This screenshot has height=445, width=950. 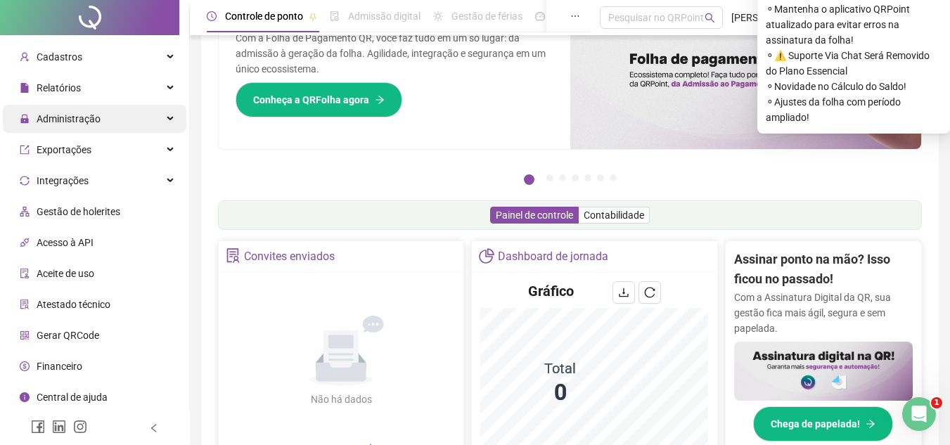 What do you see at coordinates (937, 403) in the screenshot?
I see `span: 1` at bounding box center [937, 403].